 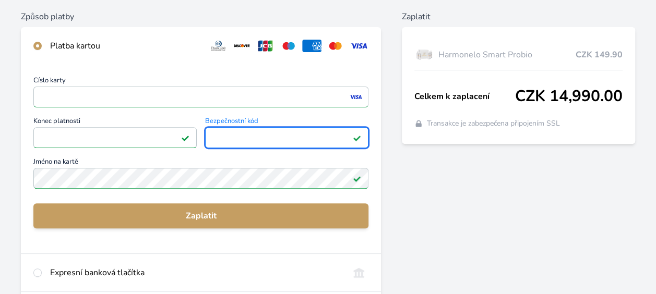 I want to click on span: Transakce je zabezpečena připojením SSL, so click(x=493, y=124).